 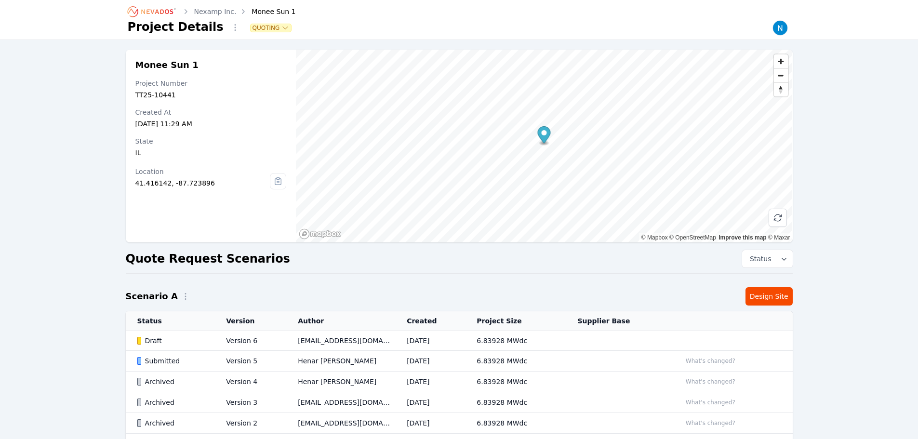 I want to click on div: Project Number, so click(x=211, y=83).